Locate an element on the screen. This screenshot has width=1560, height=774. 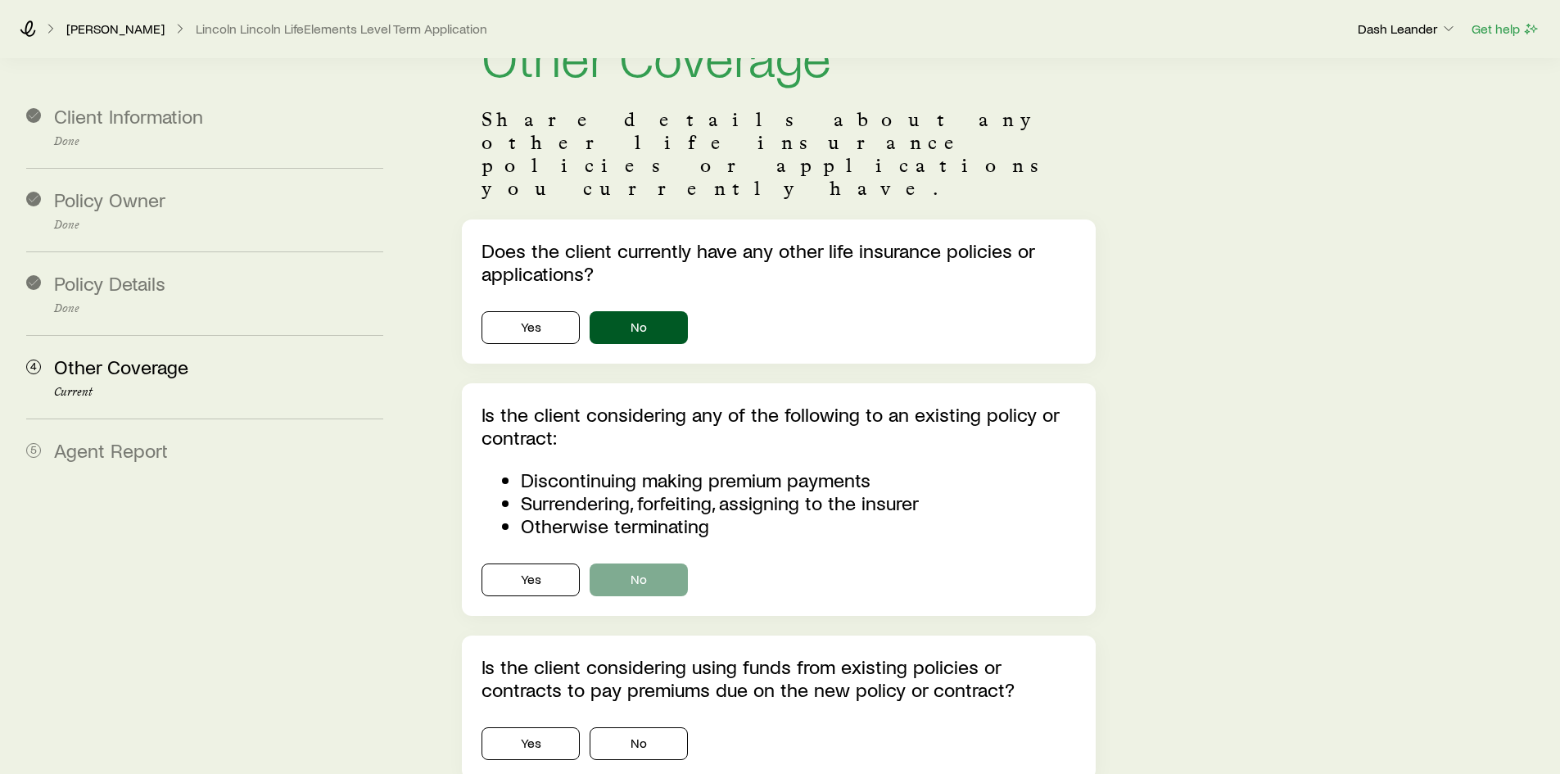
p: Dash Leander is located at coordinates (1407, 29).